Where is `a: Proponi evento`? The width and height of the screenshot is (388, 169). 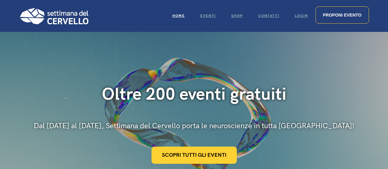
a: Proponi evento is located at coordinates (342, 15).